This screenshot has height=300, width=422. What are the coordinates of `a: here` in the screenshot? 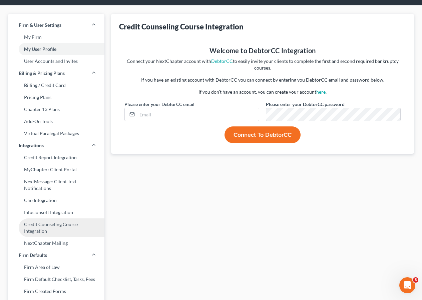 It's located at (321, 91).